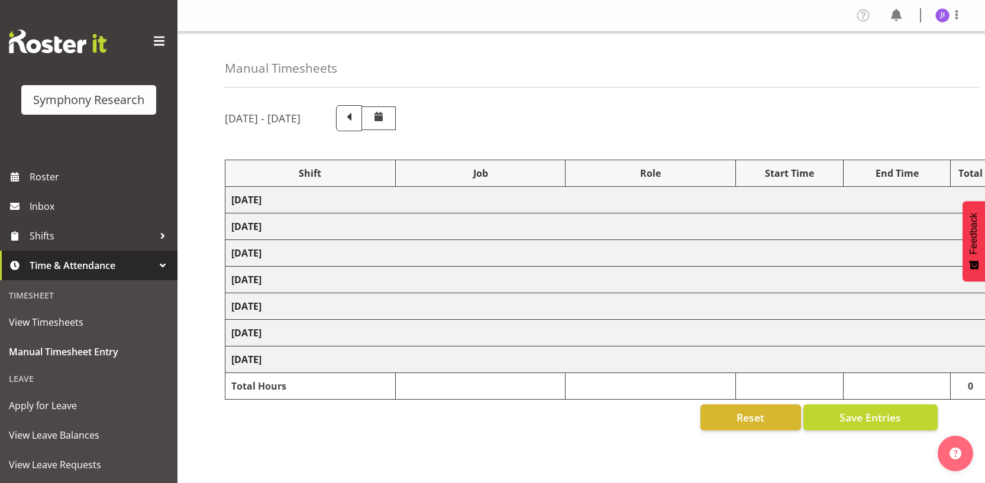  Describe the element at coordinates (89, 100) in the screenshot. I see `div: Symphony Research` at that location.